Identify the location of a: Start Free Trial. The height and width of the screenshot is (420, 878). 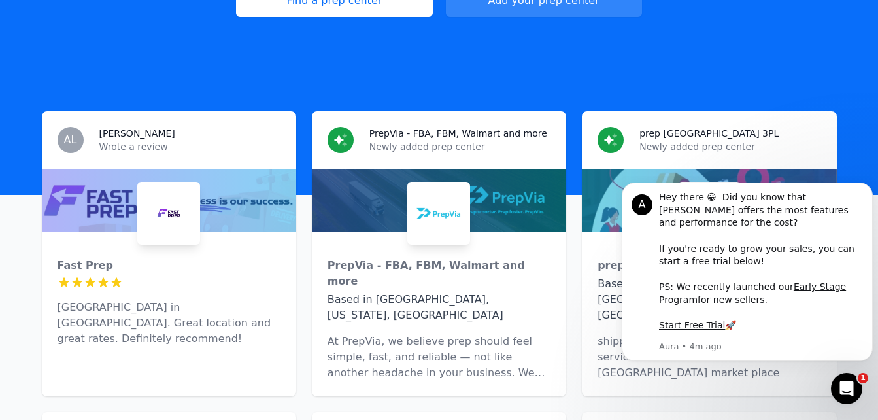
(75, 149).